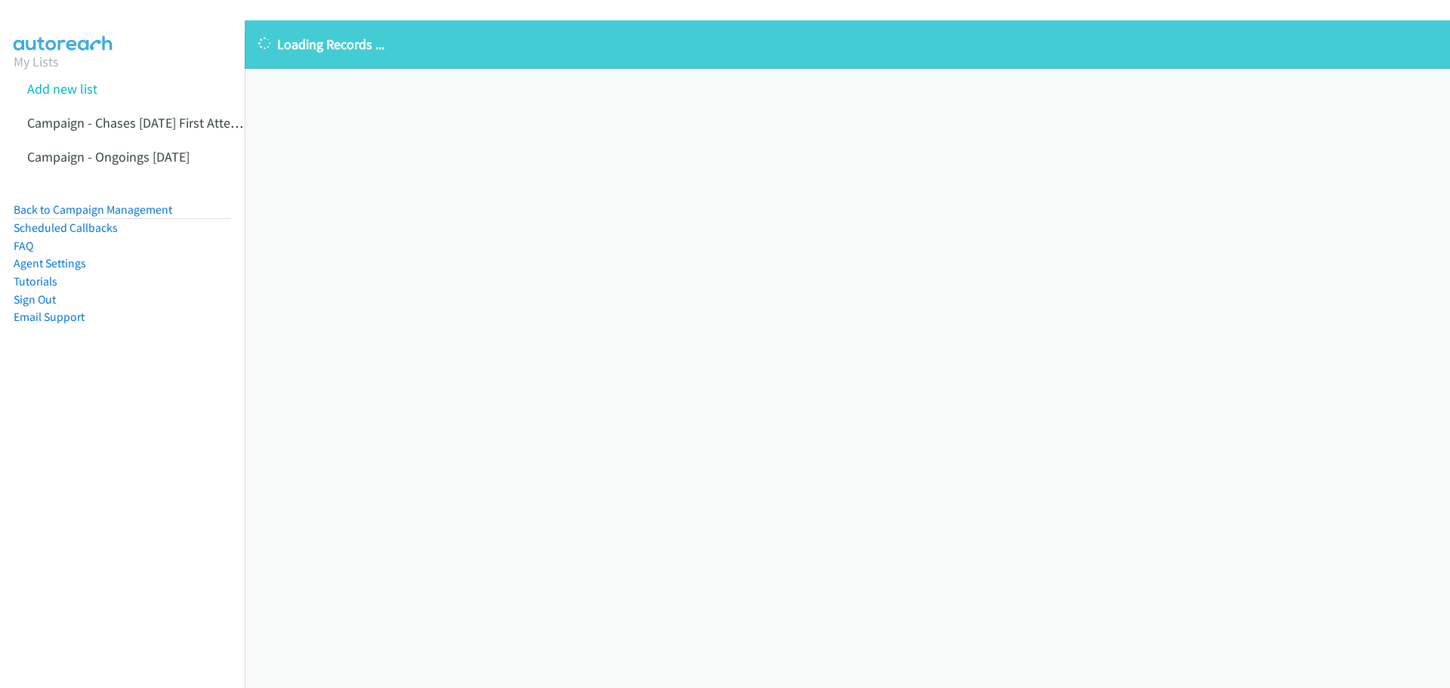  I want to click on p: Loading Records ..., so click(847, 44).